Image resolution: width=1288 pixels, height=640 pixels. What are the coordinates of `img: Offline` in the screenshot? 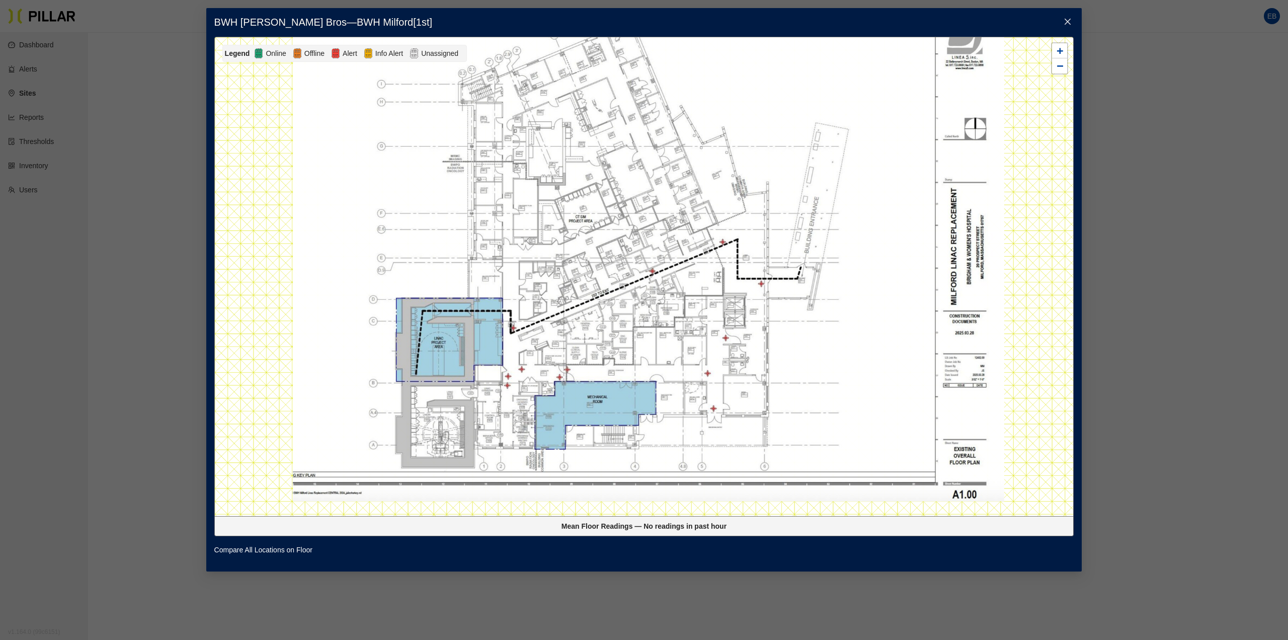 It's located at (297, 53).